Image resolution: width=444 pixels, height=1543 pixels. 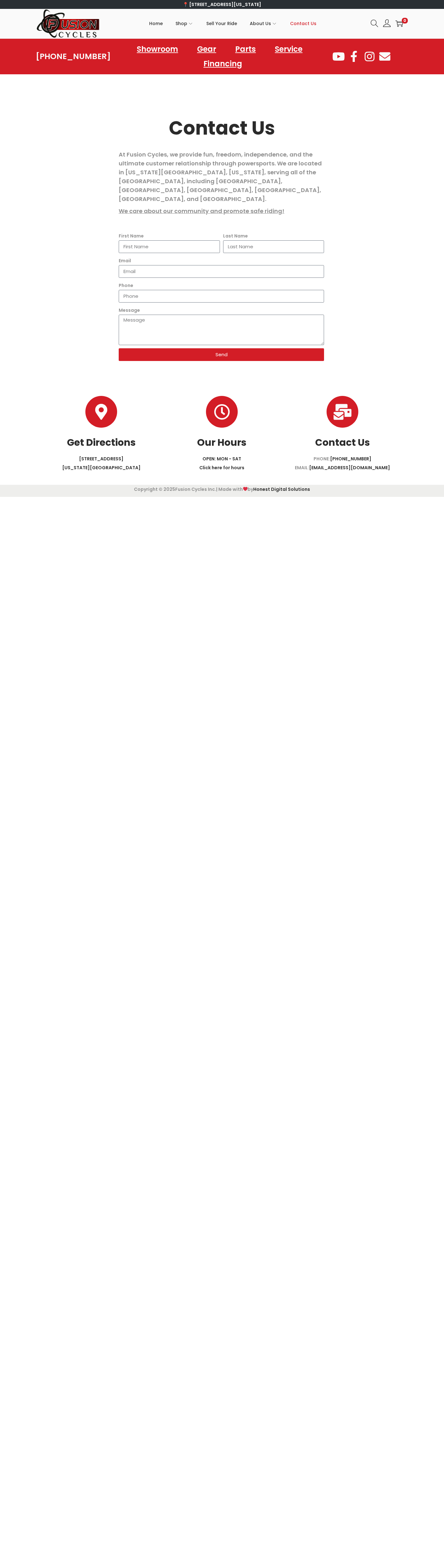 What do you see at coordinates (202, 211) in the screenshot?
I see `span: We care about our community and promote safe riding!` at bounding box center [202, 211].